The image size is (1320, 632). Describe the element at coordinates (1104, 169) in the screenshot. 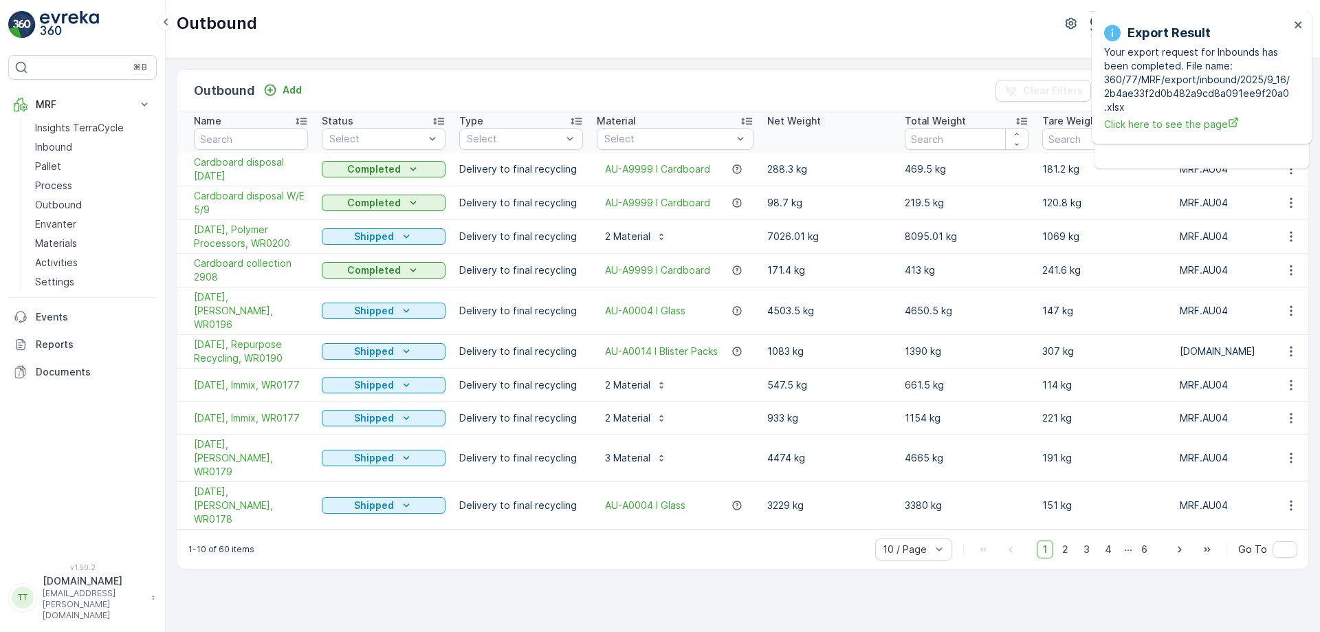

I see `p: 181.2 kg` at that location.